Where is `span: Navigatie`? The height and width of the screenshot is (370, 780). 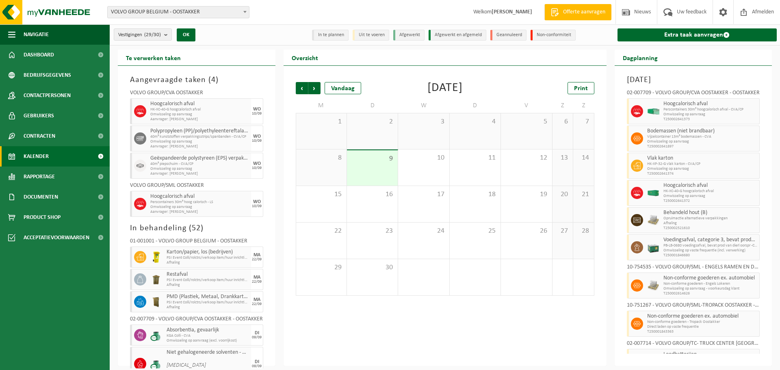
span: Navigatie is located at coordinates (36, 35).